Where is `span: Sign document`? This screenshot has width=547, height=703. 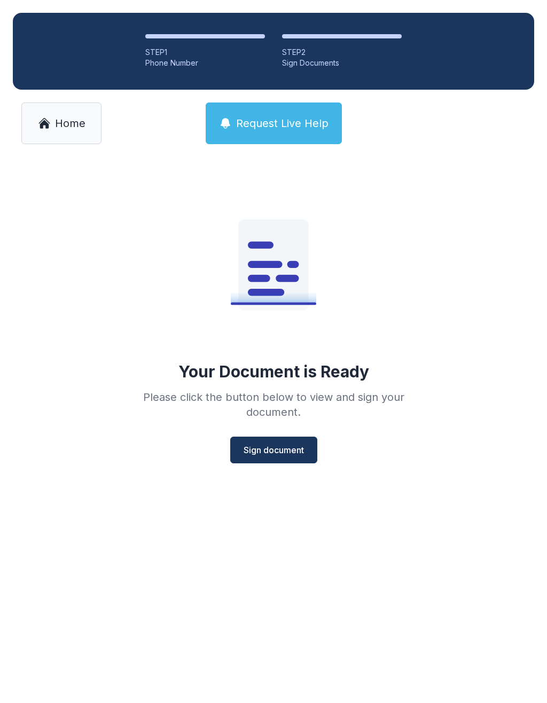
span: Sign document is located at coordinates (273, 450).